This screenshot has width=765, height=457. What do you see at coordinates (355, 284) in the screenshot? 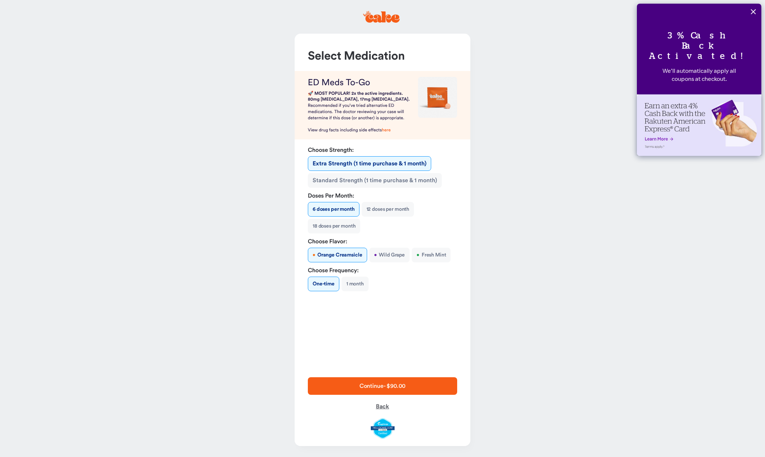
I see `button: 1 month` at bounding box center [355, 284].